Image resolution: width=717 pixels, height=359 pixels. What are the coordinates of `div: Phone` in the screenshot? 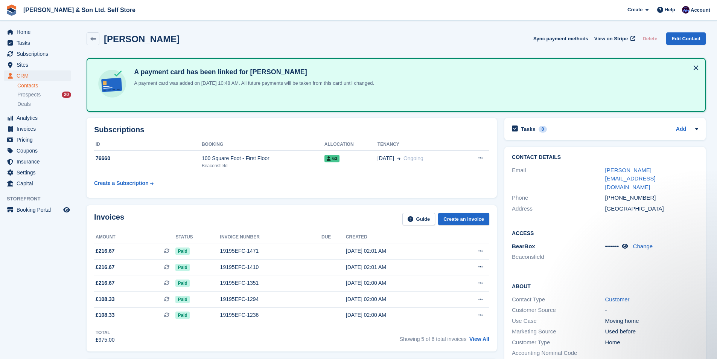 It's located at (558, 197).